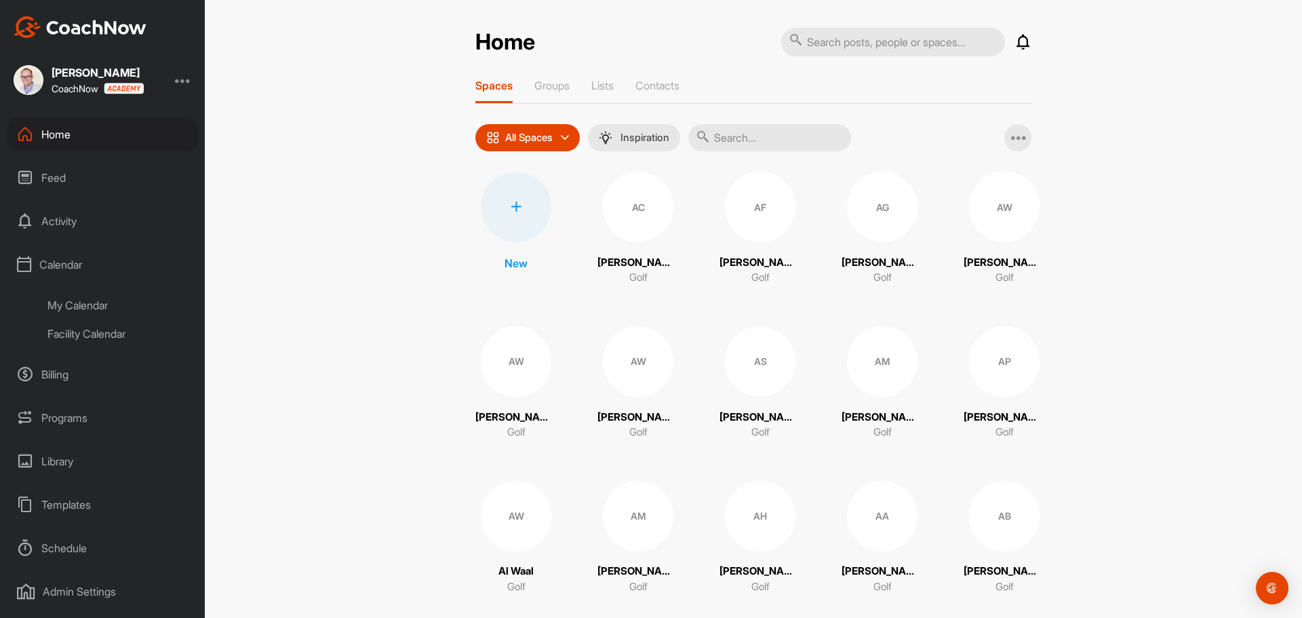 The width and height of the screenshot is (1302, 618). What do you see at coordinates (123, 88) in the screenshot?
I see `img: CoachNow acadmey` at bounding box center [123, 88].